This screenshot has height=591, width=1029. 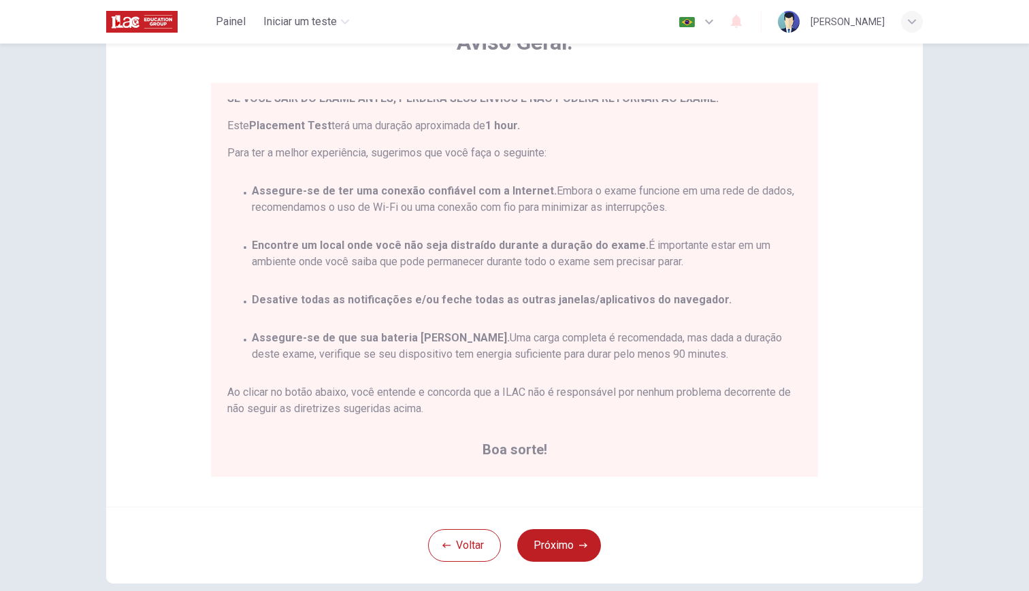 What do you see at coordinates (231, 22) in the screenshot?
I see `button: Painel` at bounding box center [231, 22].